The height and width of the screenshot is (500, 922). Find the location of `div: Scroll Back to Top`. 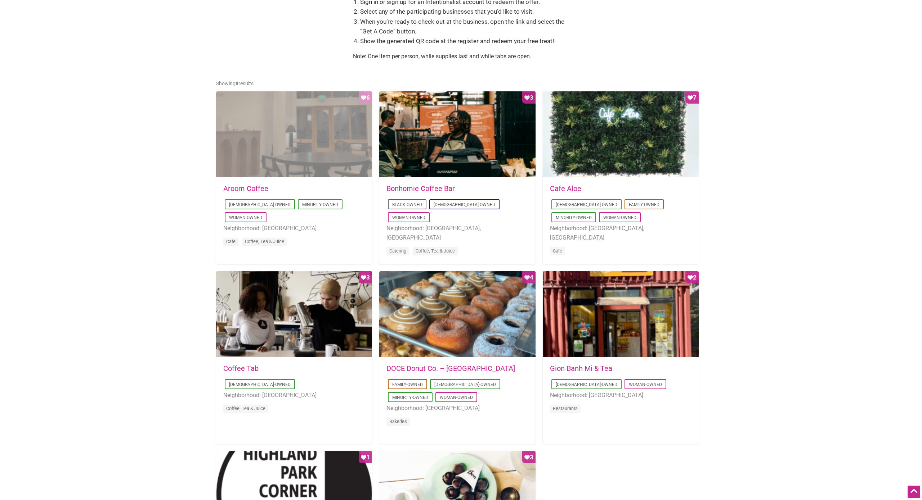

div: Scroll Back to Top is located at coordinates (913, 492).